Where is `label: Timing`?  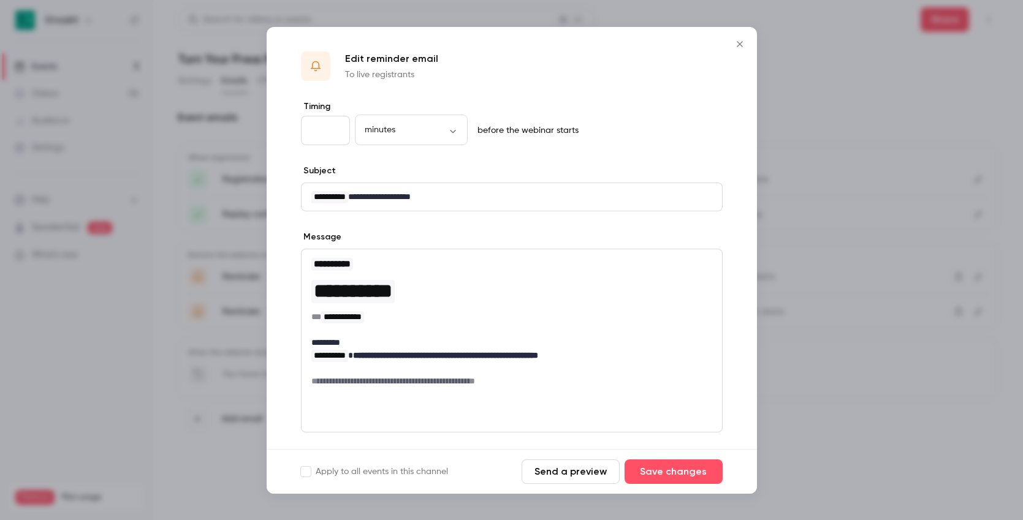 label: Timing is located at coordinates (512, 107).